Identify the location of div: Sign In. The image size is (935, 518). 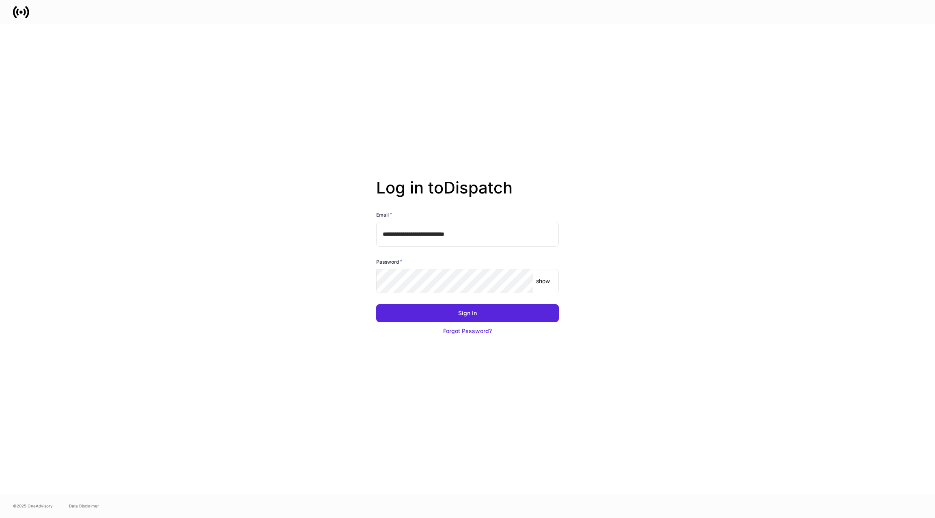
(468, 313).